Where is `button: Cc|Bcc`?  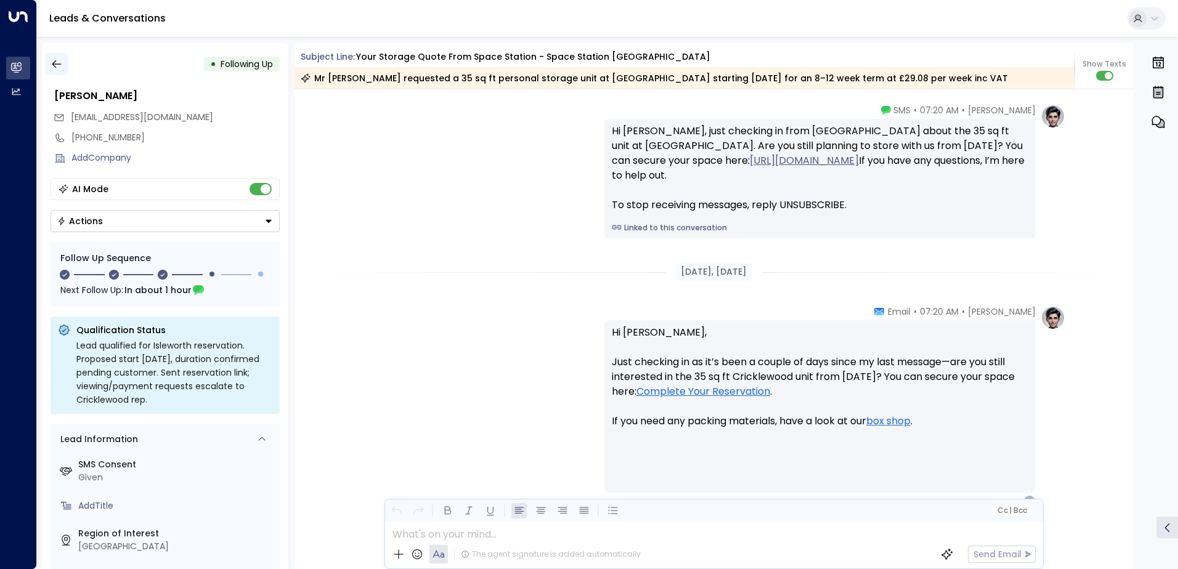
button: Cc|Bcc is located at coordinates (1012, 511).